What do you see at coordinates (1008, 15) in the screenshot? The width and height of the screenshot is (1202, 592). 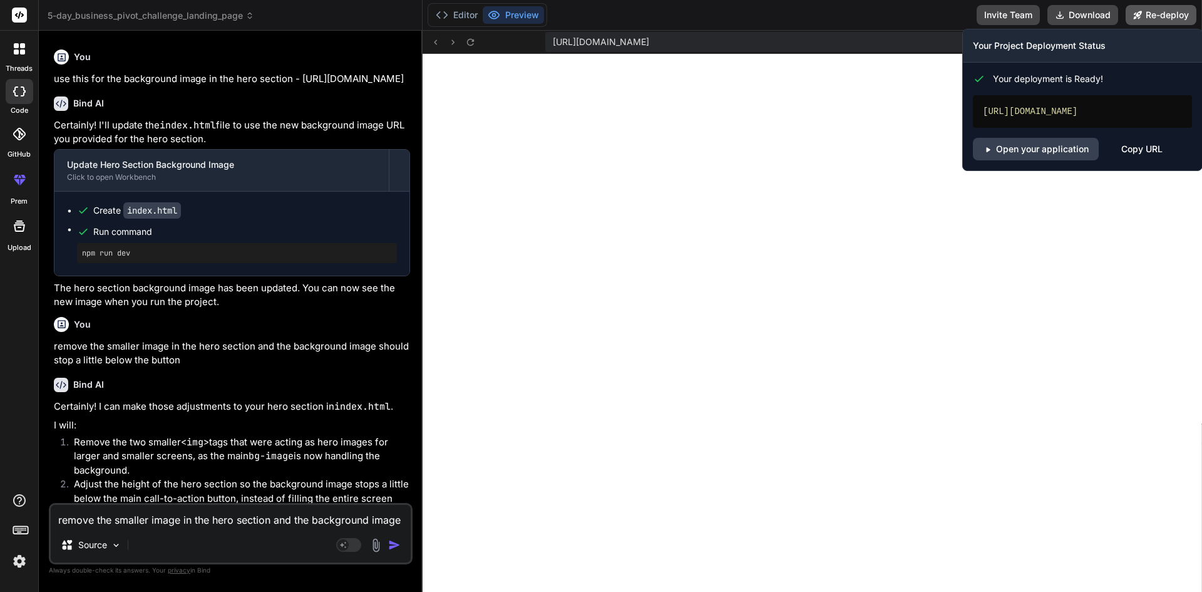 I see `button: Invite Team` at bounding box center [1008, 15].